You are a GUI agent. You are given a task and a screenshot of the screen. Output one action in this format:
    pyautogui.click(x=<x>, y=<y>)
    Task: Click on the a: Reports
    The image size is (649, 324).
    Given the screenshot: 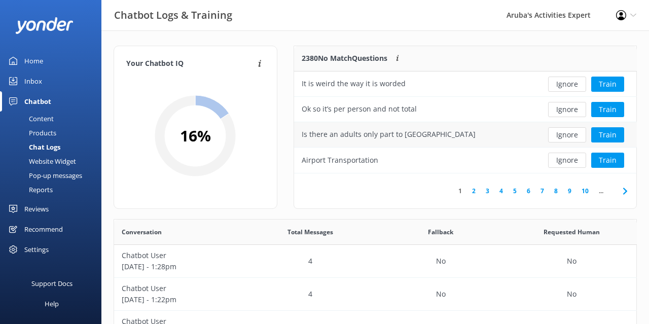 What is the action you would take?
    pyautogui.click(x=54, y=190)
    